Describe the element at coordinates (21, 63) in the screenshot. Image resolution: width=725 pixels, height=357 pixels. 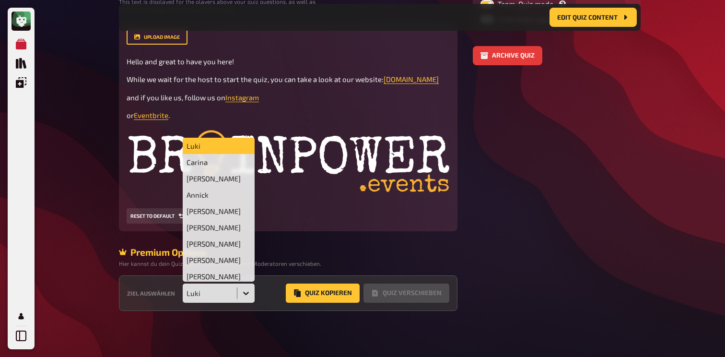
I see `a: Quiz Library` at that location.